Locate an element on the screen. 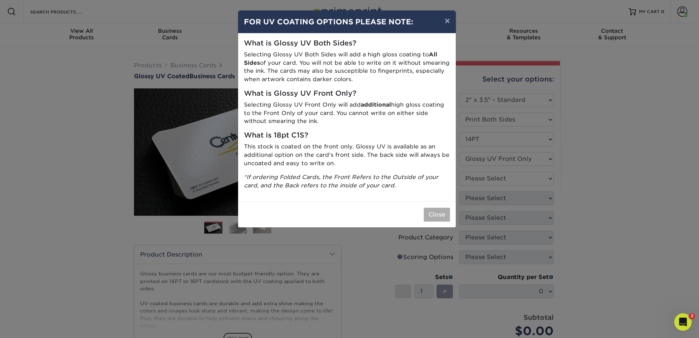 This screenshot has height=338, width=699. h5: What is Glossy UV Front Only? is located at coordinates (347, 94).